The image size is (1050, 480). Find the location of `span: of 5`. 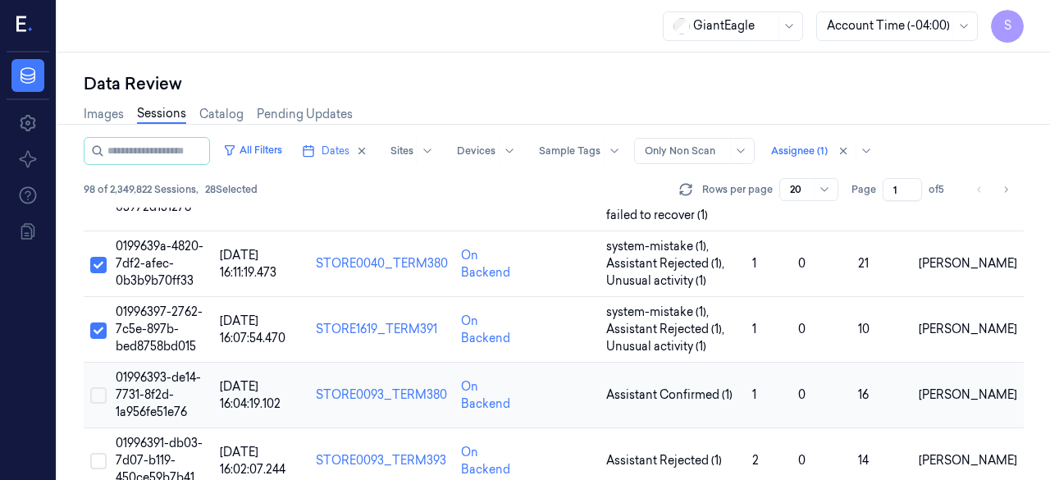

span: of 5 is located at coordinates (942, 190).